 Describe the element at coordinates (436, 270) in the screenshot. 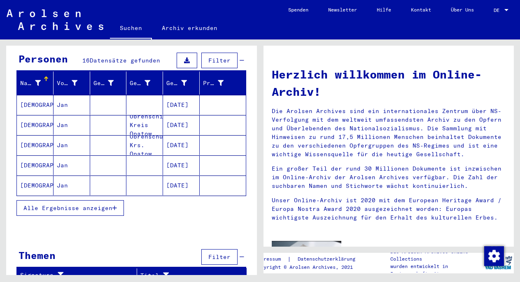

I see `p: wurden entwickelt in Partnerschaft mit` at that location.